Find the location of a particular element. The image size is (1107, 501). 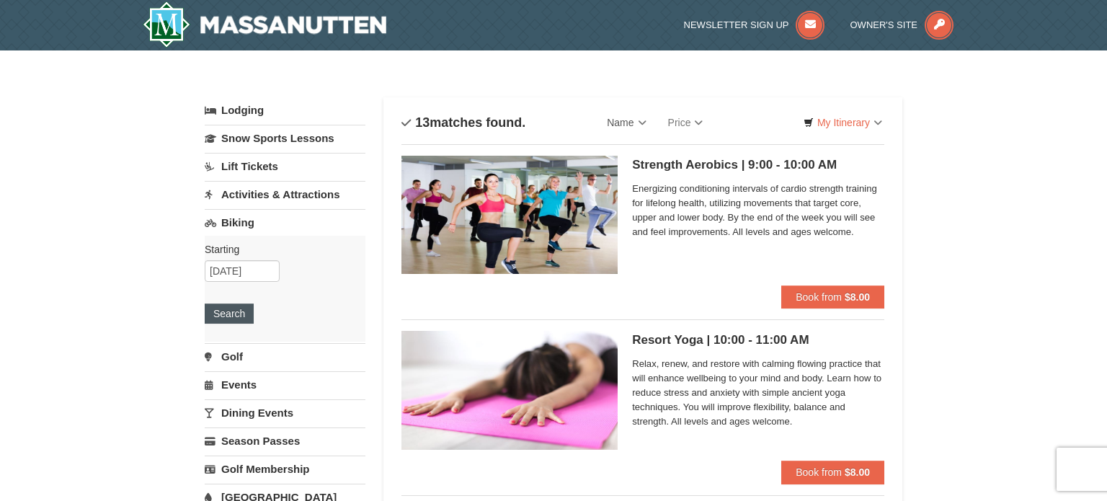

h5: Resort Yoga | 10:00 - 11:00 AM is located at coordinates (758, 340).